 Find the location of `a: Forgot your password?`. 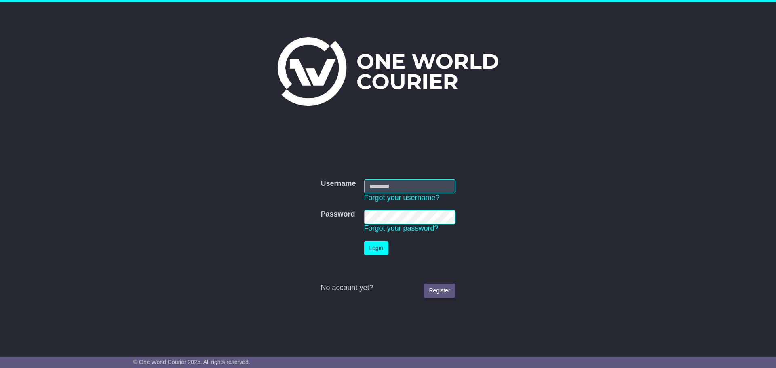

a: Forgot your password? is located at coordinates (401, 228).